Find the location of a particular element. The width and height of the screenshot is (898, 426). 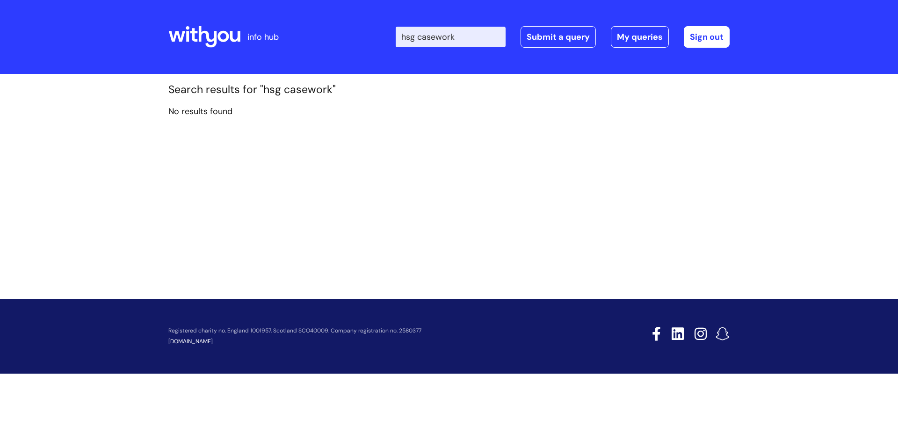

p: Registered charity no. England 1001957, Scotland SCO40009. Company registration no. 2580377 is located at coordinates (377, 331).